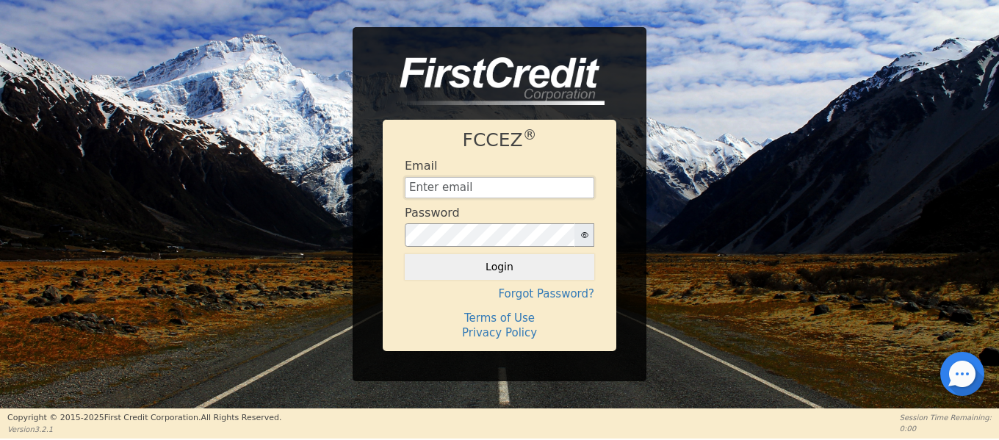 This screenshot has height=440, width=999. What do you see at coordinates (494, 82) in the screenshot?
I see `img: logo-CMu_cnol.png` at bounding box center [494, 82].